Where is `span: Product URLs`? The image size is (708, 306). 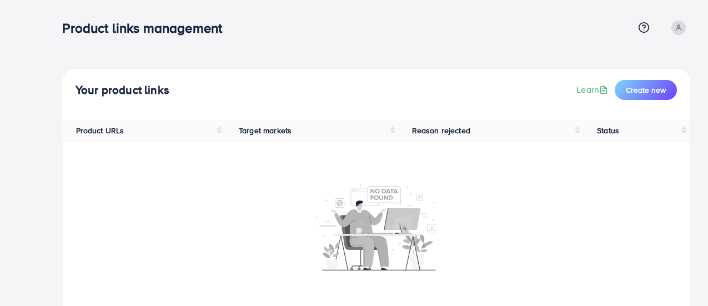 span: Product URLs is located at coordinates (100, 131).